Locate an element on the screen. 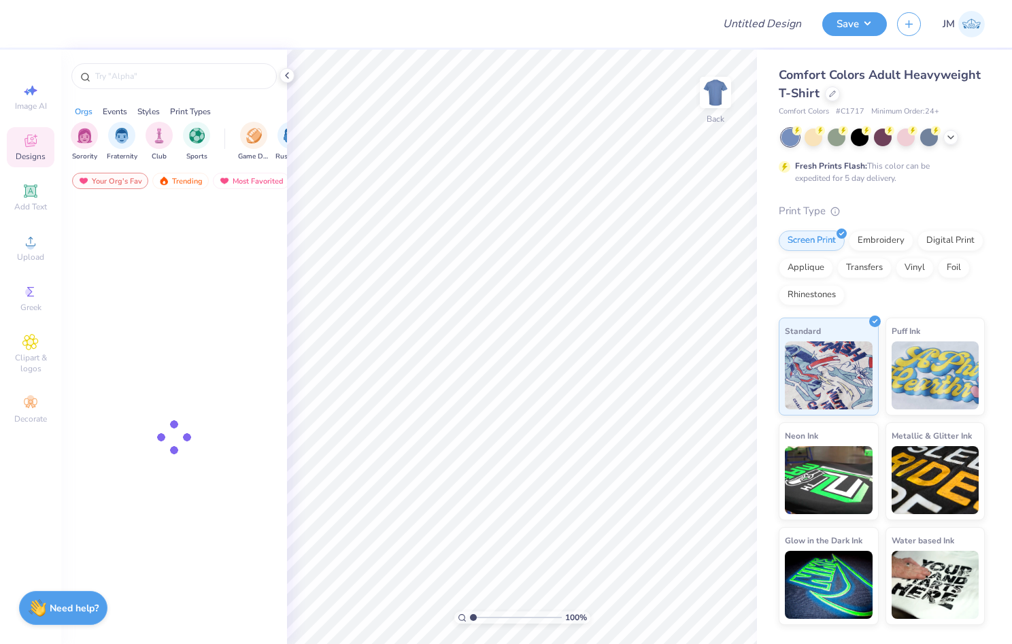 This screenshot has width=1012, height=644. img: Back is located at coordinates (715, 92).